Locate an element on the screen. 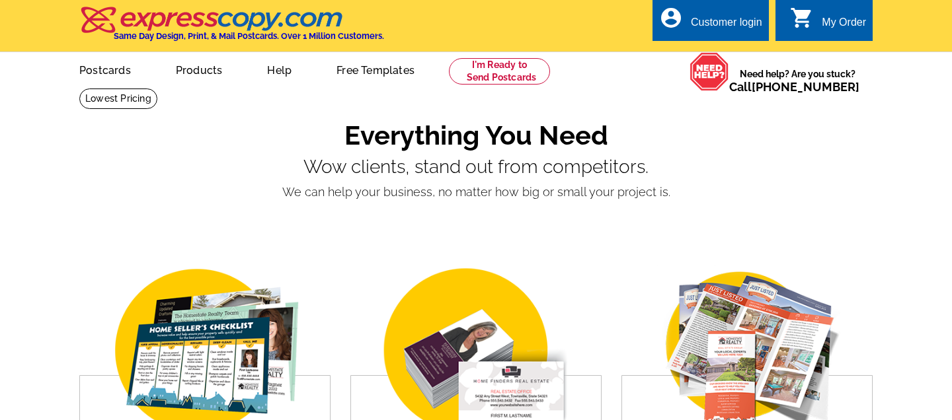 This screenshot has height=420, width=952. div: My Order is located at coordinates (844, 26).